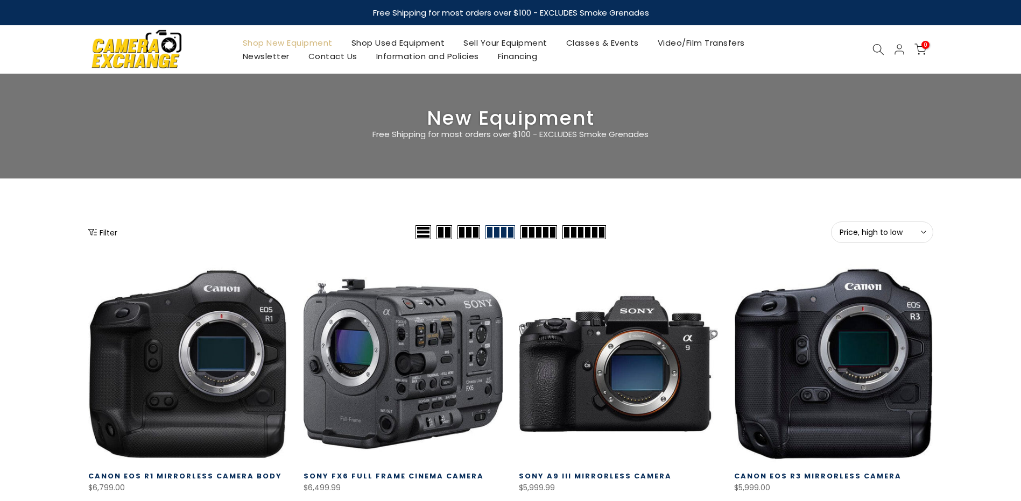 This screenshot has height=501, width=1021. I want to click on p: Free Shipping for most orders over $100 - EXCLUDES Smoke Grenades, so click(511, 134).